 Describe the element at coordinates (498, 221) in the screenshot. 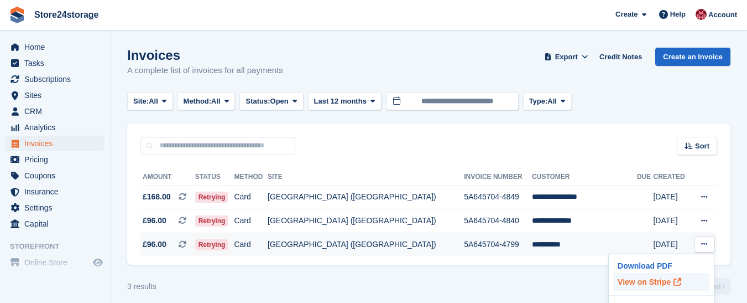

I see `td: 5A645704-4840` at that location.